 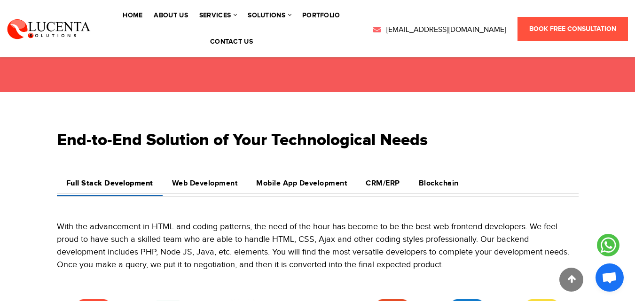 I want to click on a: Book Free Consultation, so click(x=572, y=29).